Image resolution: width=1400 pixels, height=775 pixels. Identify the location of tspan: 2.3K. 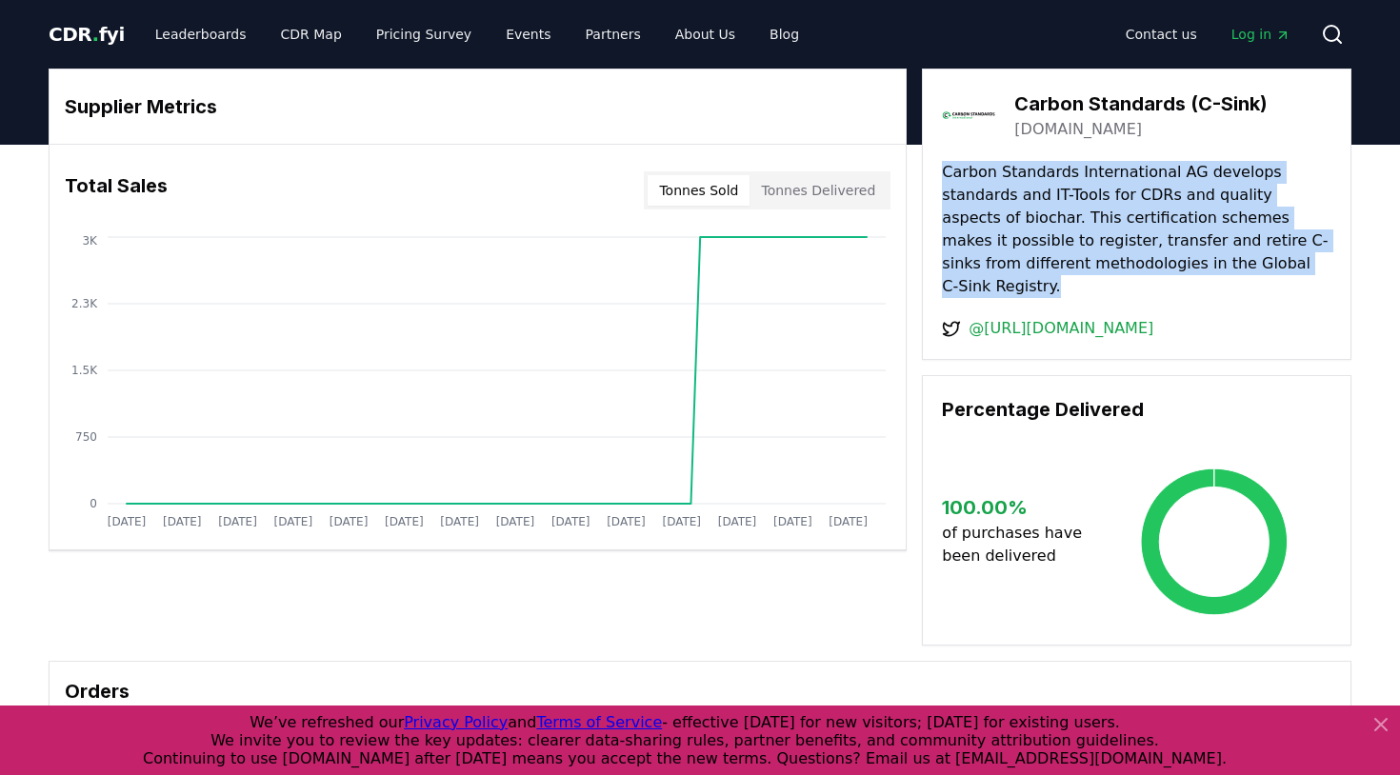
(85, 304).